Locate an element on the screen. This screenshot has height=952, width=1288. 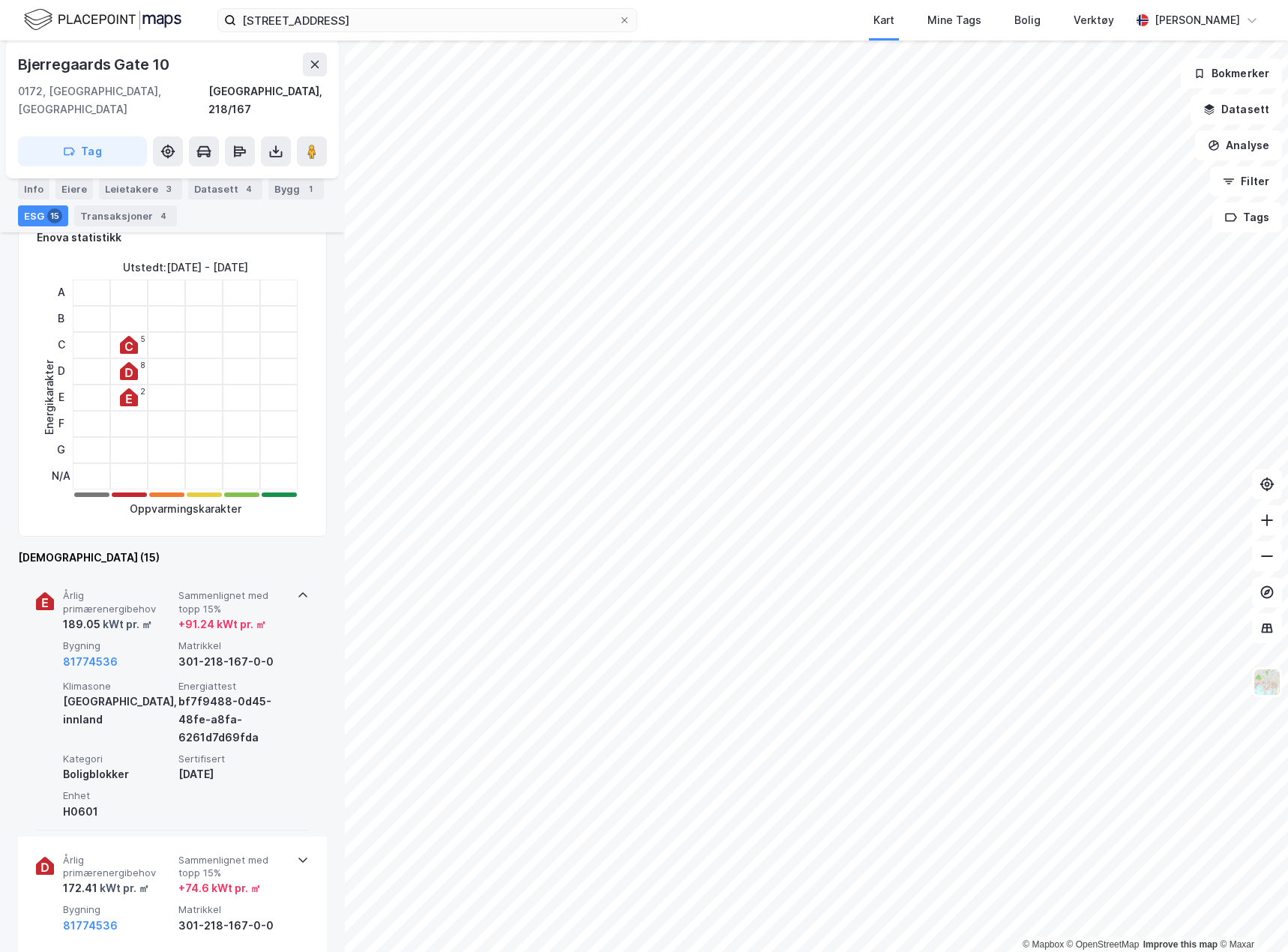
button: Analyse is located at coordinates (1238, 145).